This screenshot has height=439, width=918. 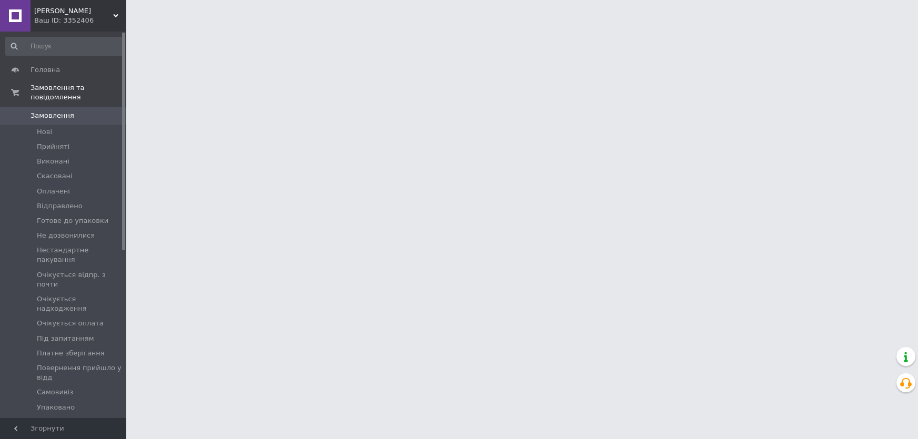 I want to click on span: Відправлено, so click(x=59, y=206).